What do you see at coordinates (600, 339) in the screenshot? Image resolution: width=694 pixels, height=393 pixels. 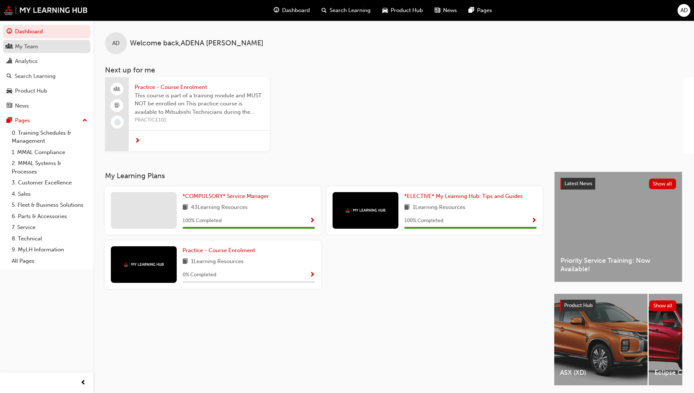 I see `a: ASX (XD)` at bounding box center [600, 339].